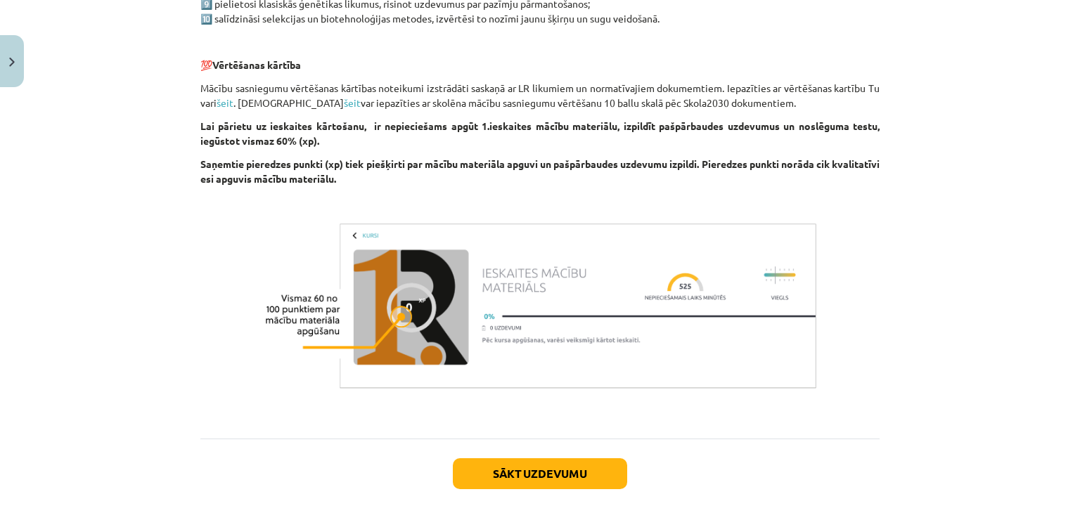 This screenshot has height=513, width=1080. Describe the element at coordinates (12, 62) in the screenshot. I see `img: icon-close-lesson-0947bae3869378f0d4975bcd49f059093ad1ed9edebbc8119c70593378902aed.svg` at that location.